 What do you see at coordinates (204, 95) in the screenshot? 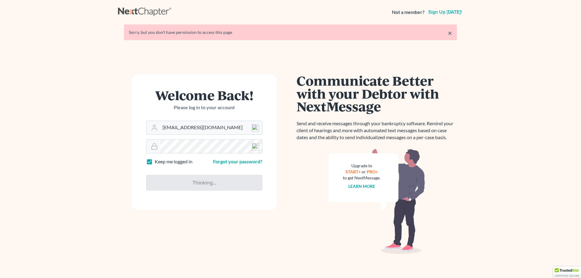
I see `h1: Welcome Back!` at bounding box center [204, 95].